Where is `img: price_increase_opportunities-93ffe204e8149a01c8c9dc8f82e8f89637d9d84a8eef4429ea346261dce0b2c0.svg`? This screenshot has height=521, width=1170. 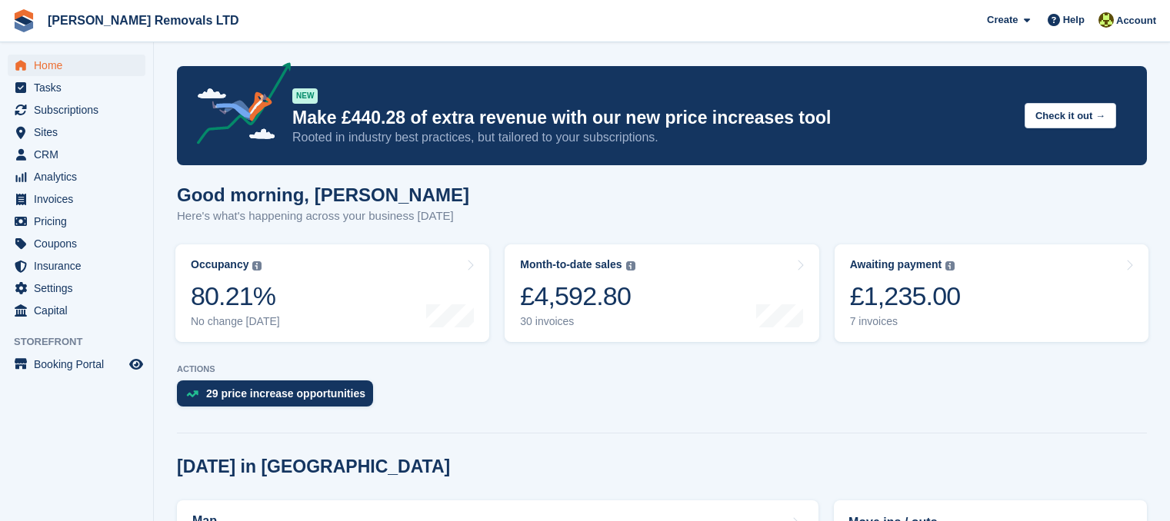 img: price_increase_opportunities-93ffe204e8149a01c8c9dc8f82e8f89637d9d84a8eef4429ea346261dce0b2c0.svg is located at coordinates (192, 394).